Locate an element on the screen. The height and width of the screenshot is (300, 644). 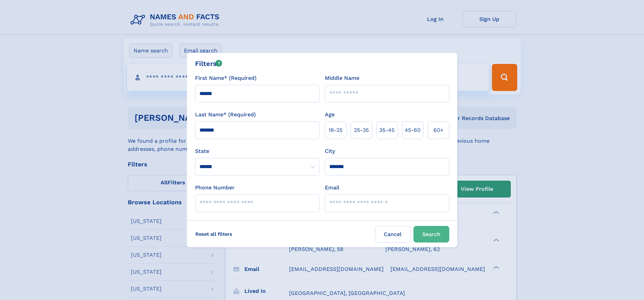
label: City is located at coordinates (330, 151).